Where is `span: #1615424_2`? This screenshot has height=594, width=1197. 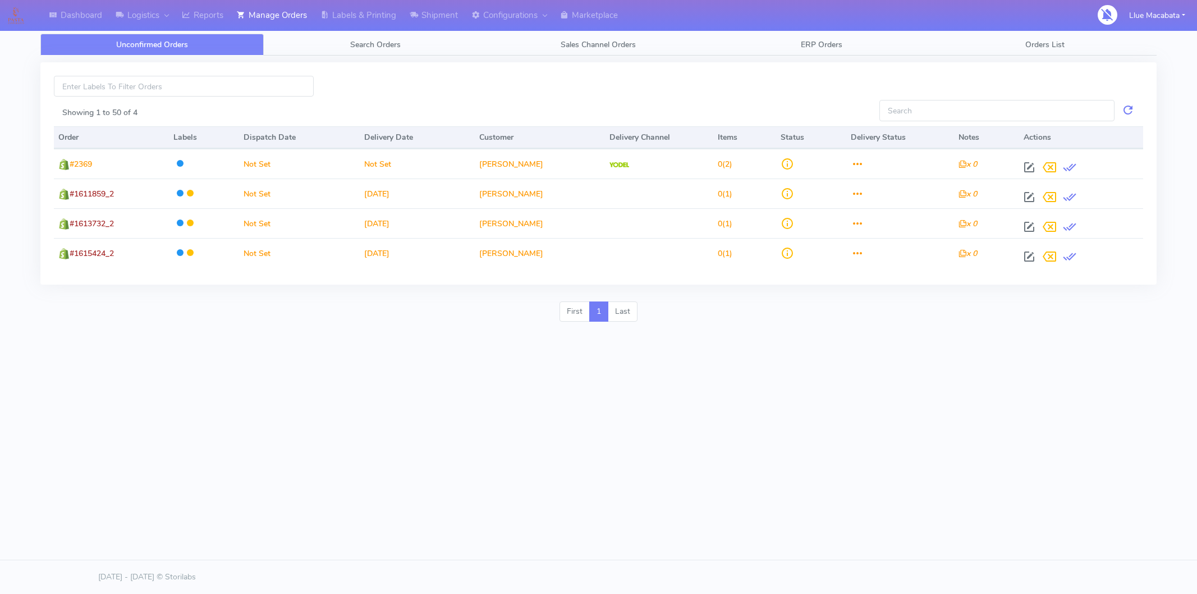
span: #1615424_2 is located at coordinates (91, 253).